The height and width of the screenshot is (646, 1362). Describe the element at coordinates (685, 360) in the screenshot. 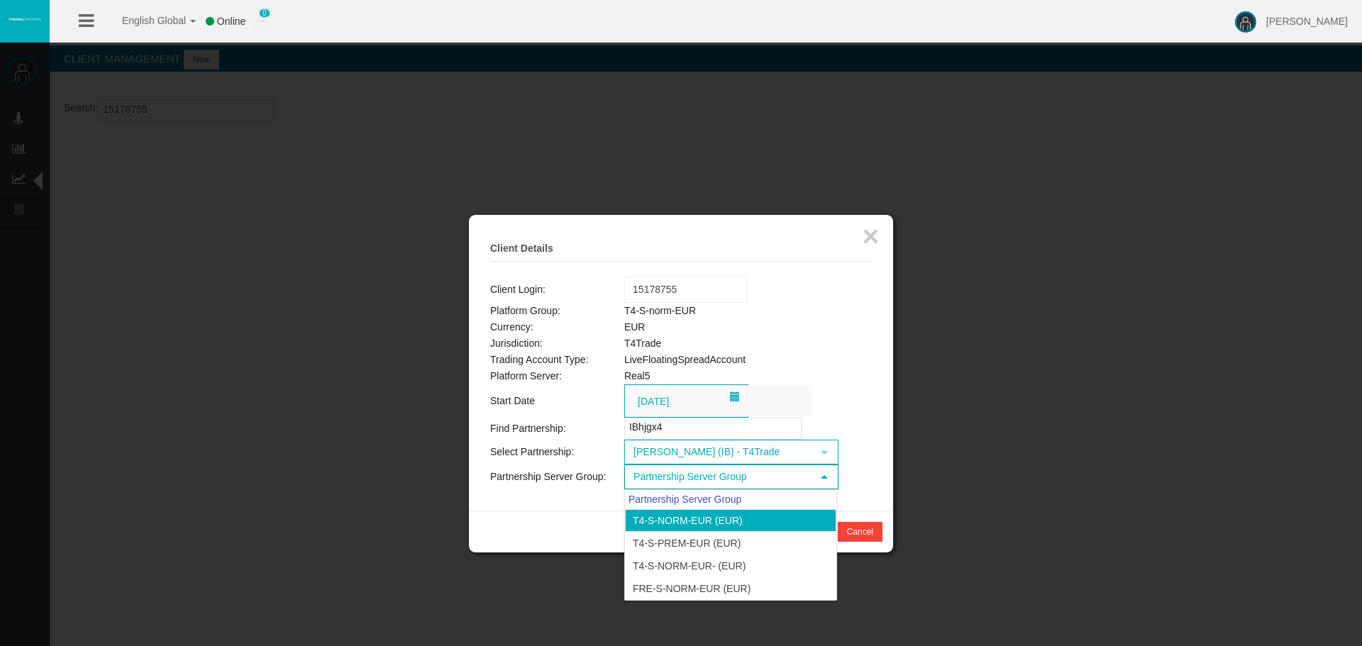

I see `span: LiveFloatingSpreadAccount` at that location.